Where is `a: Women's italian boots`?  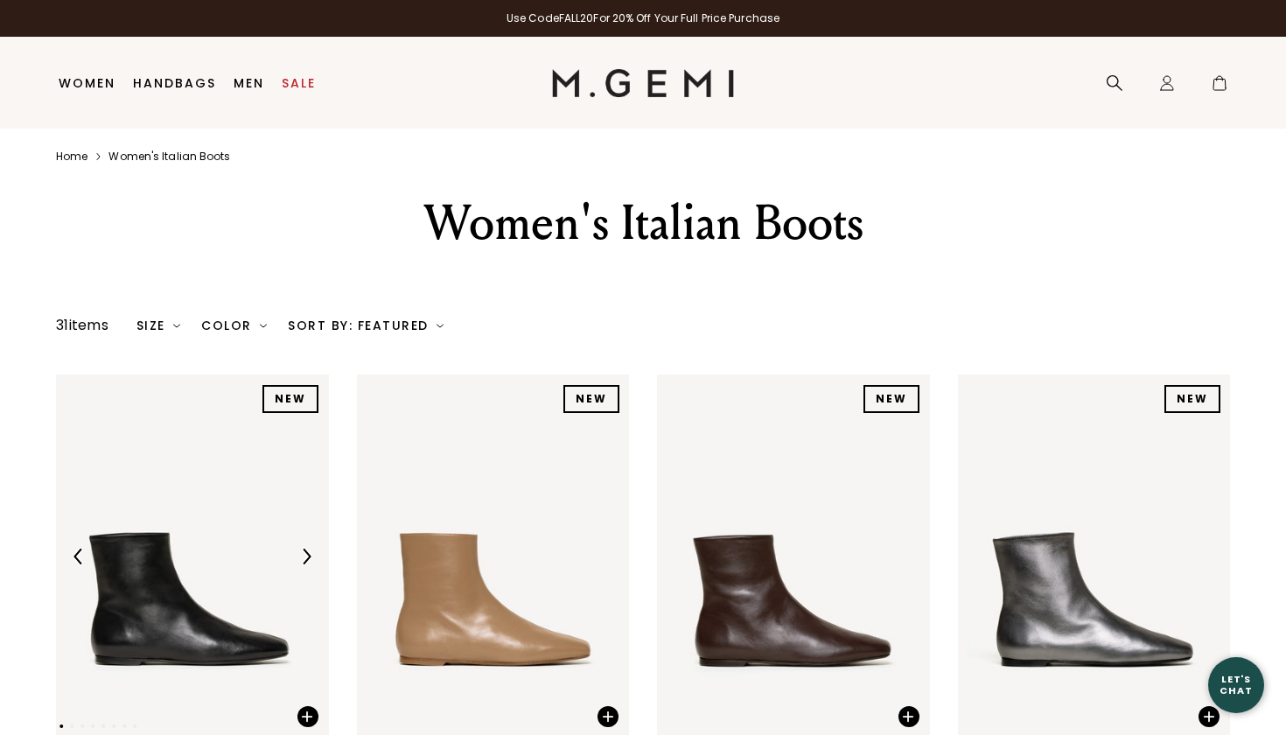
a: Women's italian boots is located at coordinates (169, 157).